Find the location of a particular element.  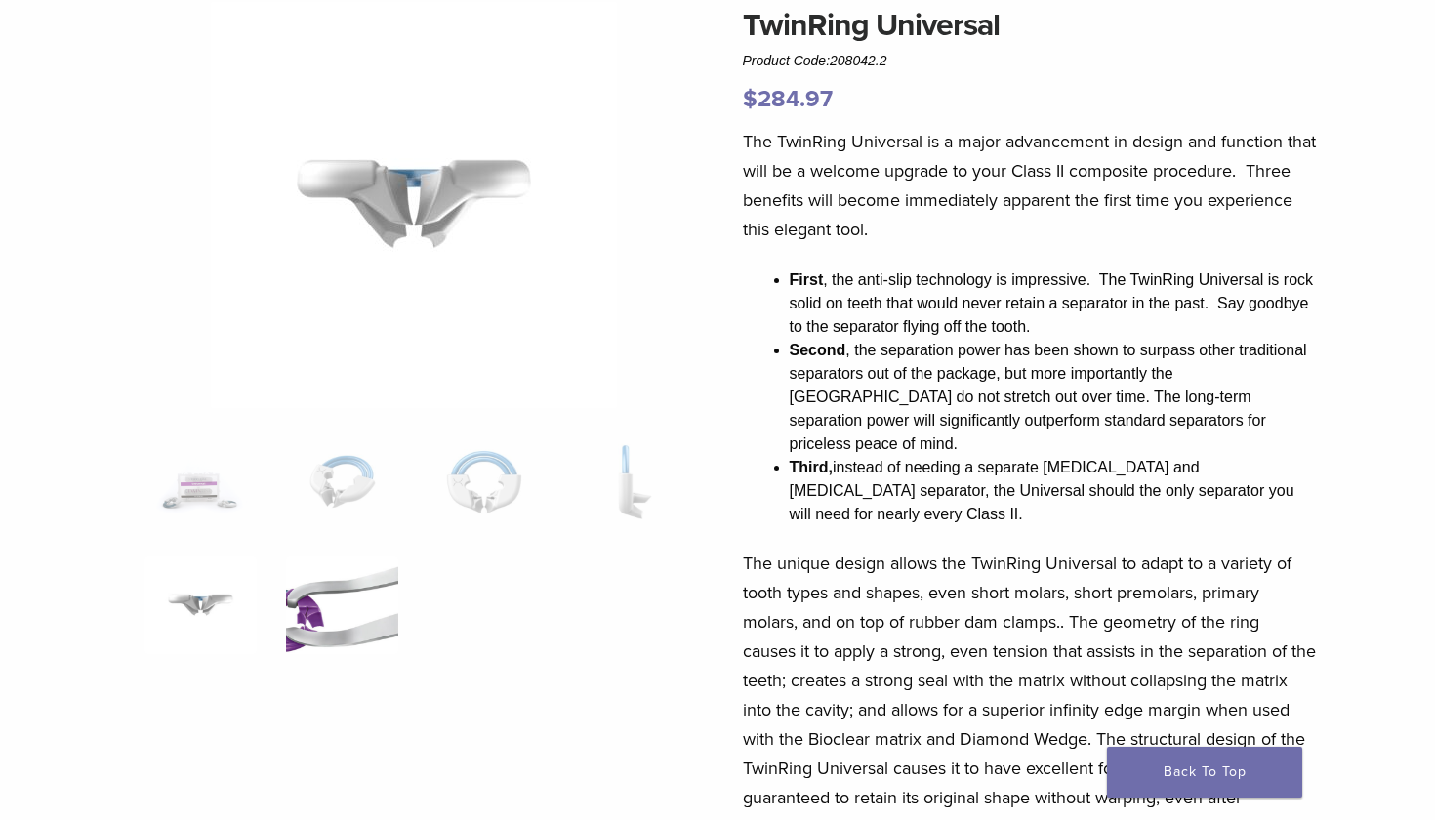

strong: First is located at coordinates (807, 279).